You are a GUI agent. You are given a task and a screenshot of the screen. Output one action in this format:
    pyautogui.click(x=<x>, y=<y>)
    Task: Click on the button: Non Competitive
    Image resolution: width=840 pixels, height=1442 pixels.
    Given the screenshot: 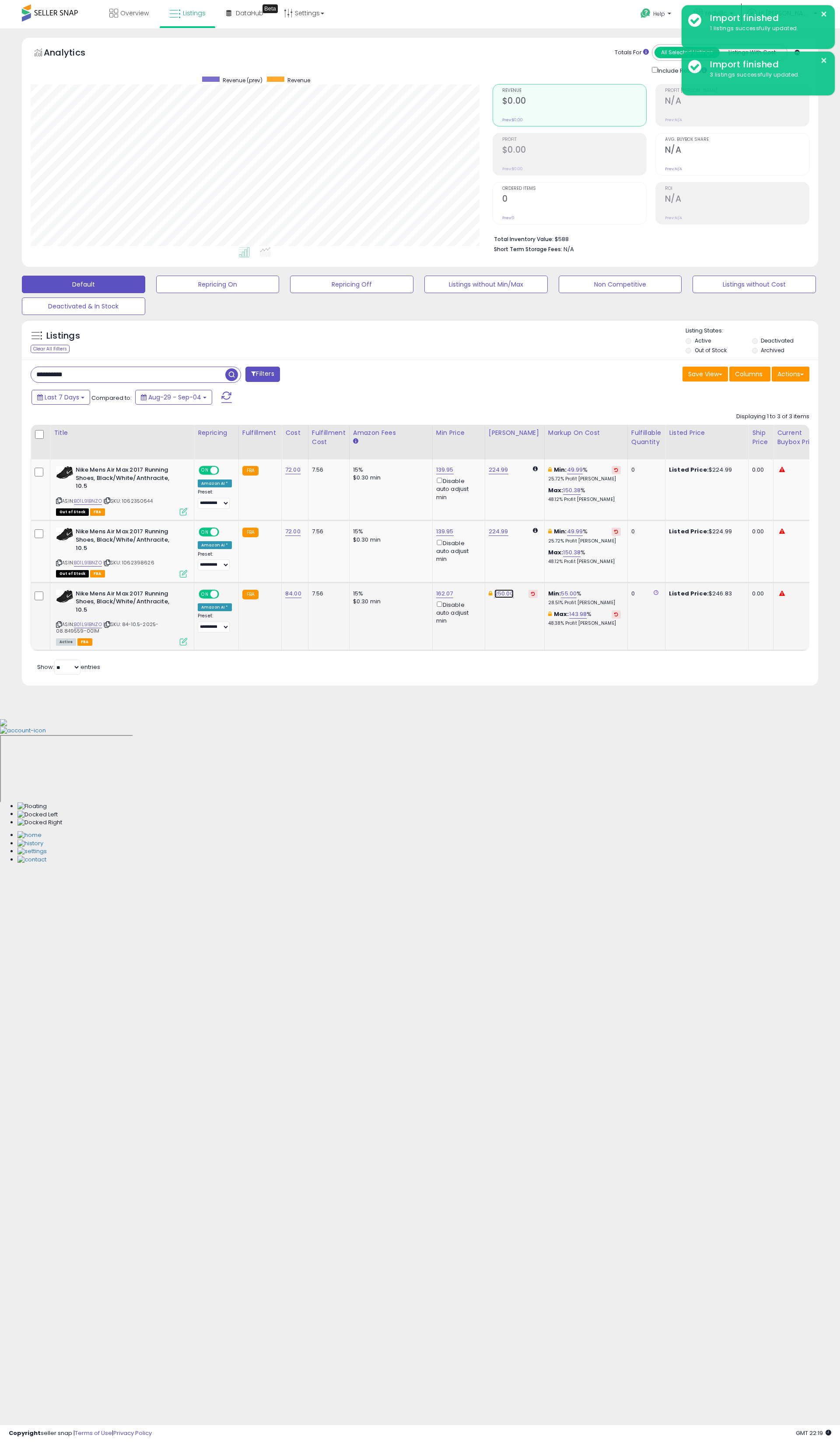 What is the action you would take?
    pyautogui.click(x=621, y=284)
    